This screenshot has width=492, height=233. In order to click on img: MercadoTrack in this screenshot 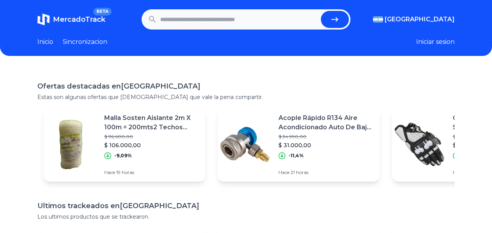, I will do `click(44, 19)`.